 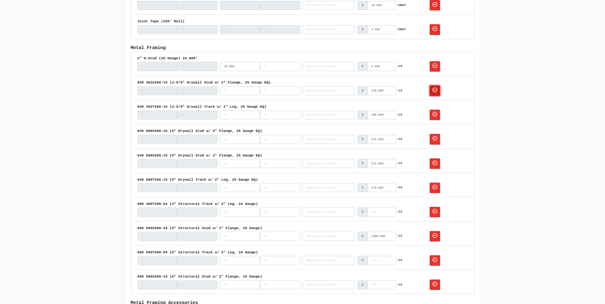 What do you see at coordinates (302, 277) in the screenshot?
I see `div: G90 600S200-43 (6" Structural Stud w/ 2" Flange, 18 Gauge)` at bounding box center [302, 277].